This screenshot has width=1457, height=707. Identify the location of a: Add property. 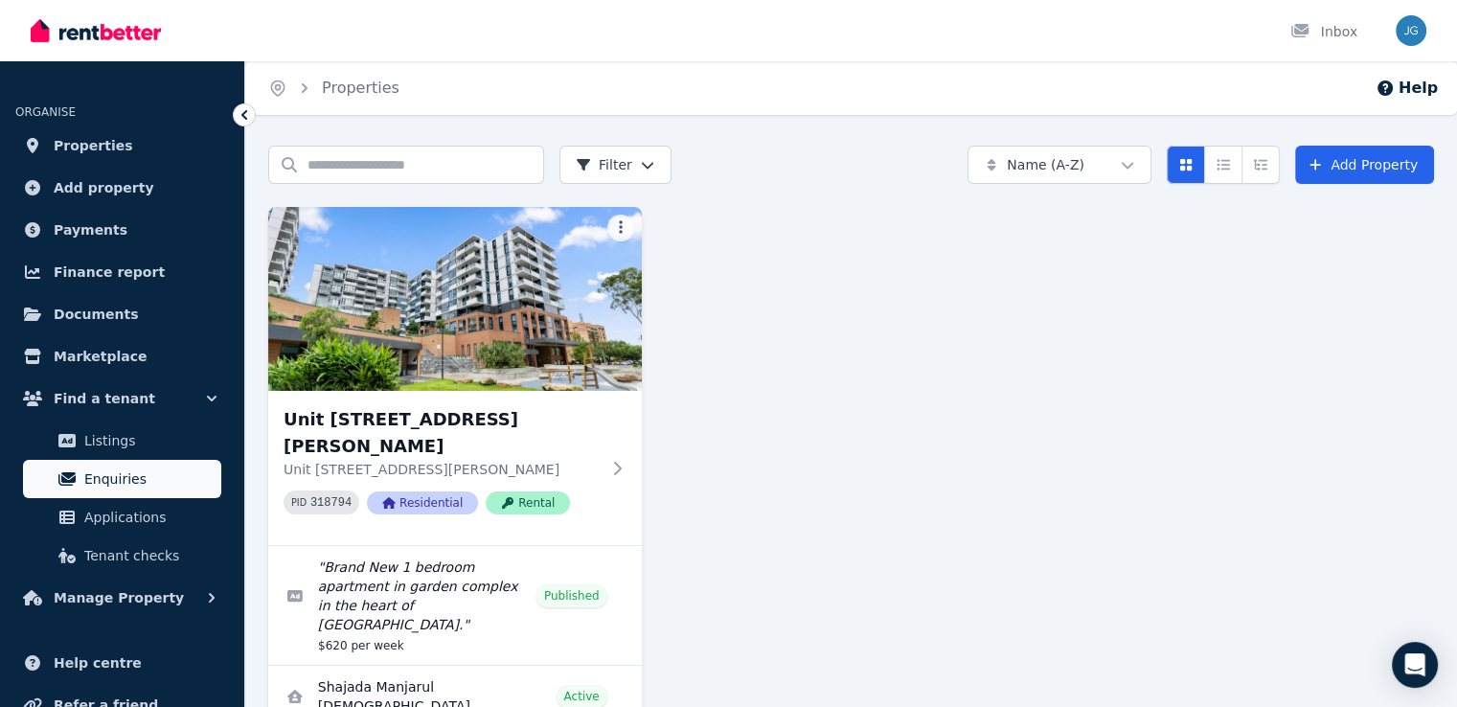
(122, 188).